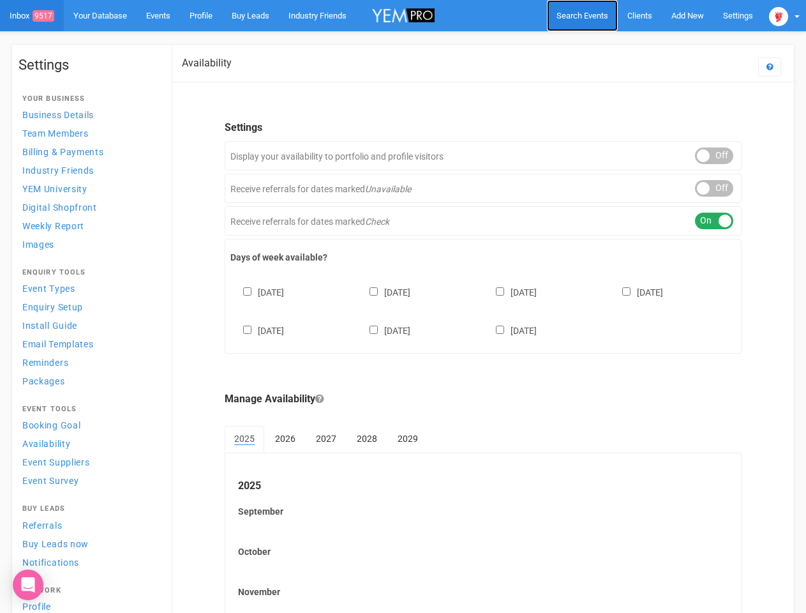  I want to click on span: Digital Shopfront, so click(59, 207).